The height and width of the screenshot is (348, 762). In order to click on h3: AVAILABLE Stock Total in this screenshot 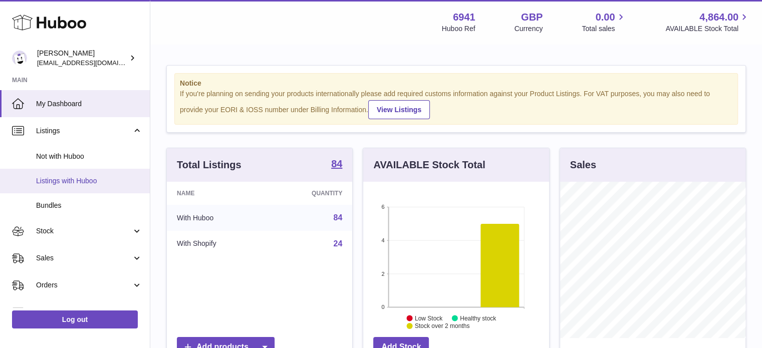, I will do `click(429, 165)`.